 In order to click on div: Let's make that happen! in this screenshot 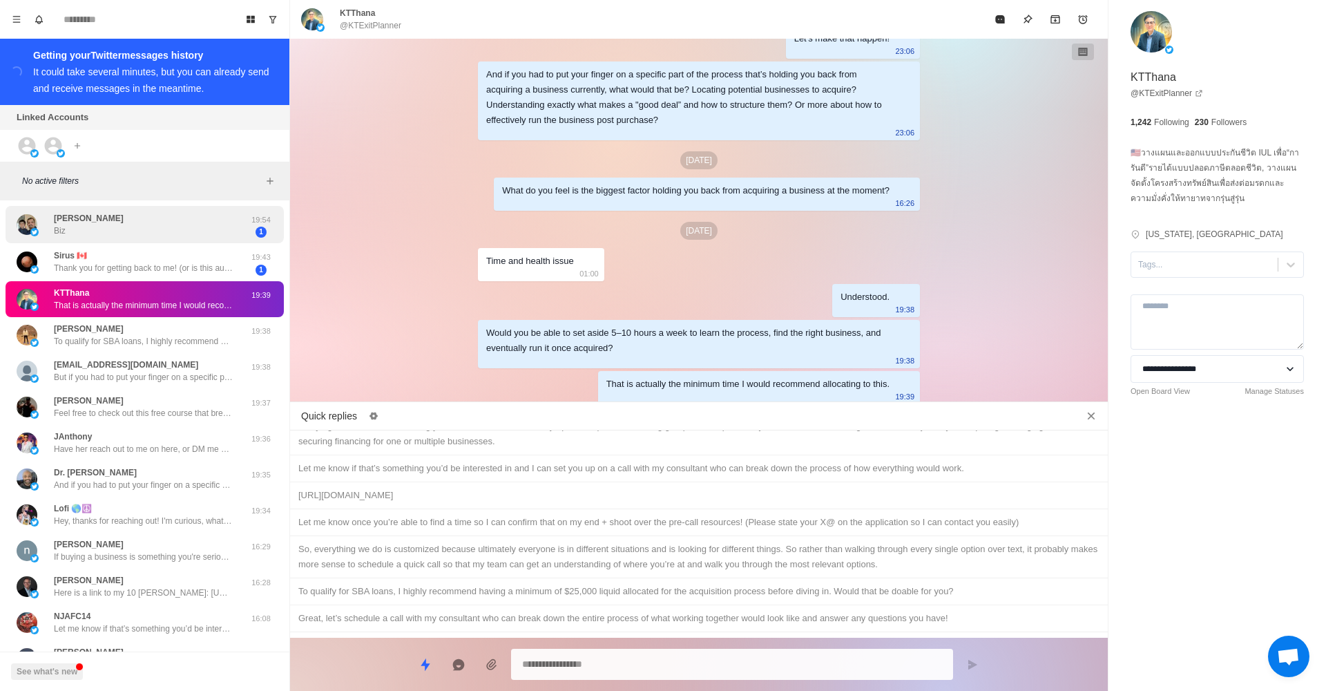, I will do `click(842, 39)`.